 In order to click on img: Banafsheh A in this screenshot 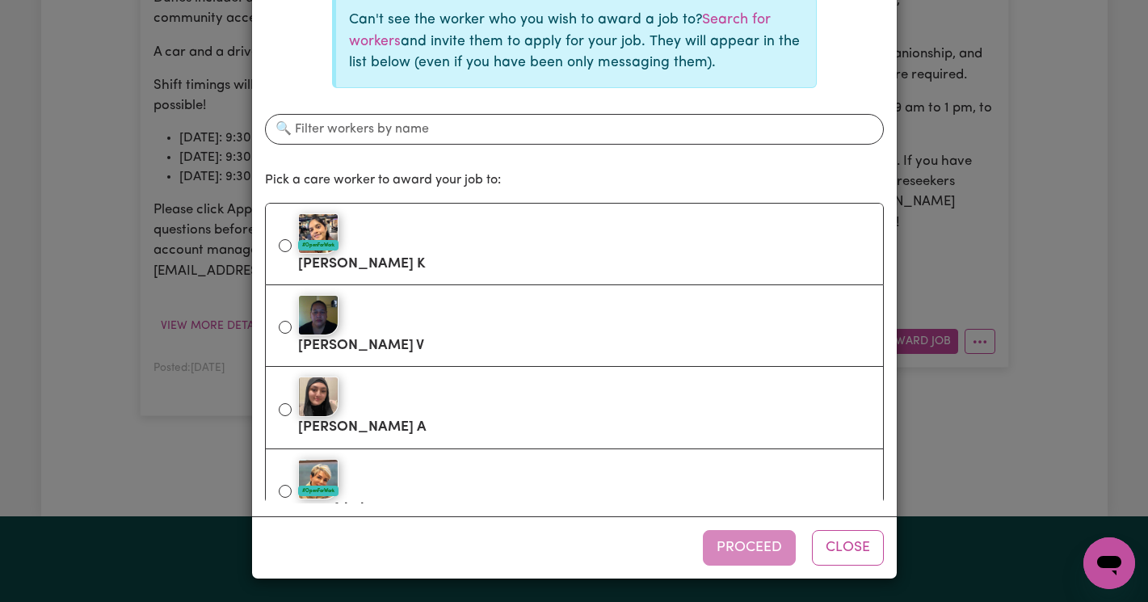, I will do `click(318, 479)`.